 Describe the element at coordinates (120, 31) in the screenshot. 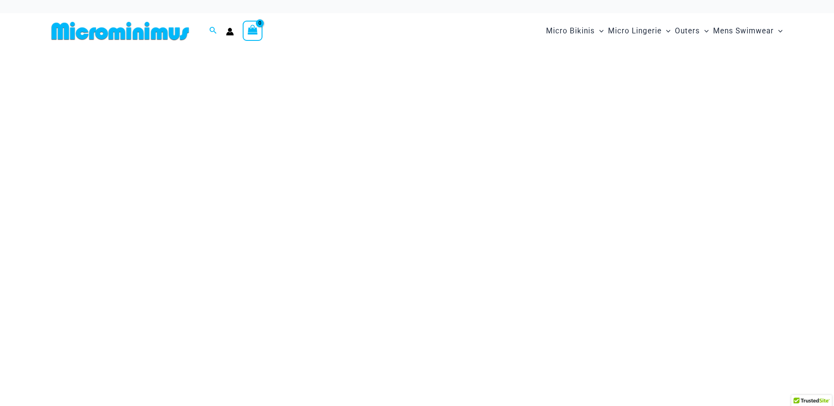

I see `img: MM SHOP LOGO FLAT` at that location.